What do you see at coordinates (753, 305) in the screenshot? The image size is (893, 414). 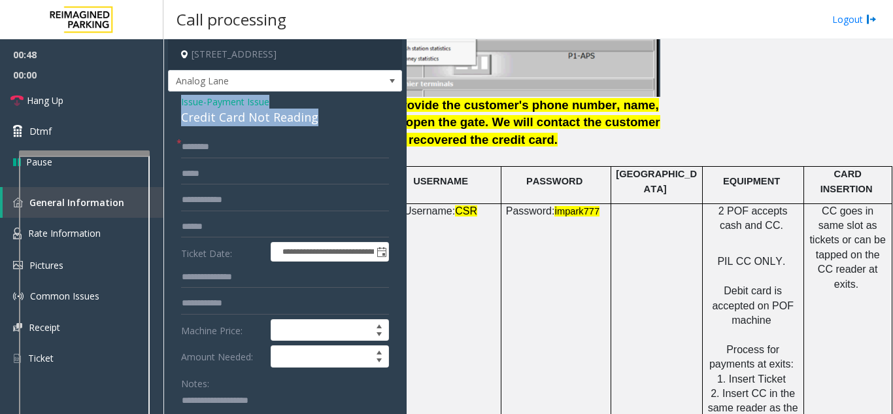 I see `span: Debit card is accepted on POF machine` at bounding box center [753, 305].